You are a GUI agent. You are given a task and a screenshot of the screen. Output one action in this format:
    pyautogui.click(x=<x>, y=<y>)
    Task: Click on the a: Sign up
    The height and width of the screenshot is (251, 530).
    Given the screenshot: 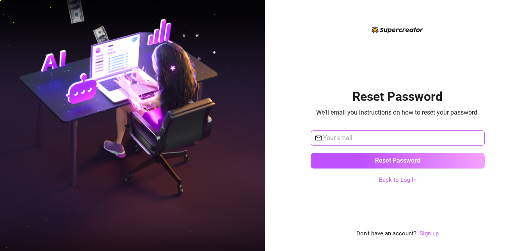 What is the action you would take?
    pyautogui.click(x=429, y=233)
    